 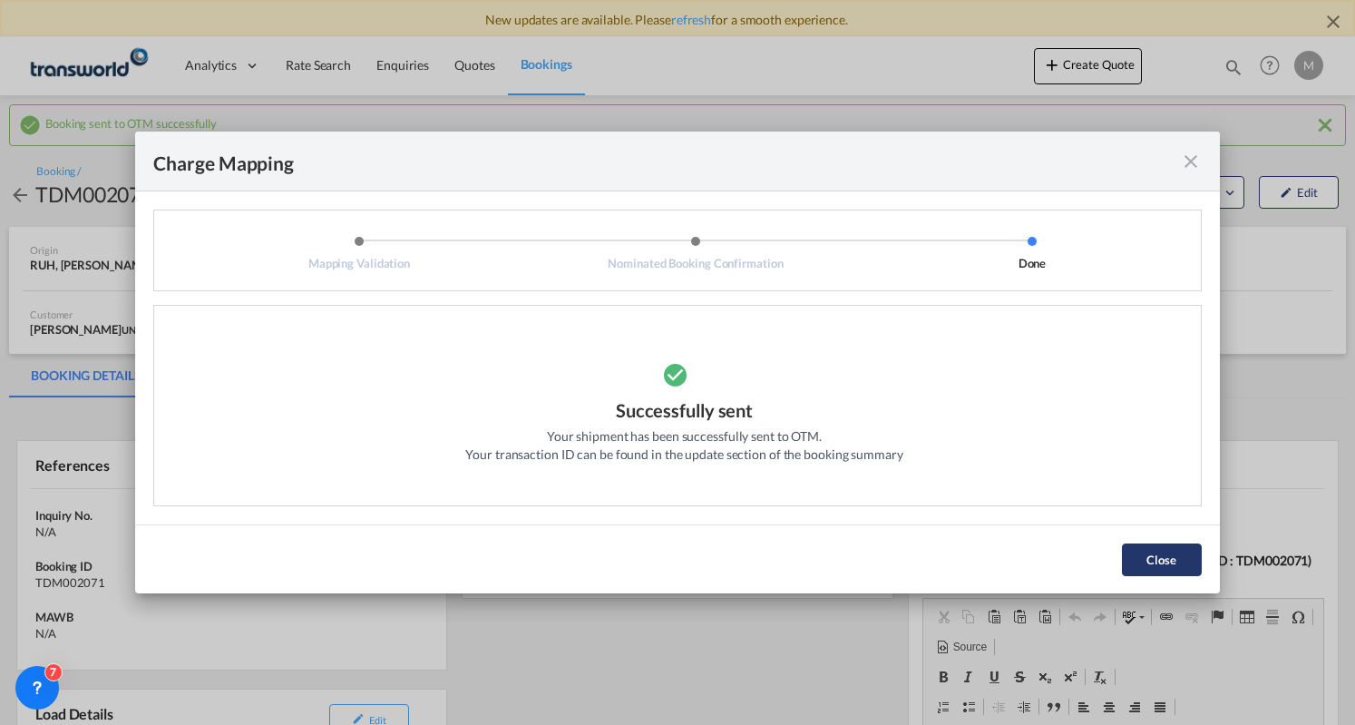 What do you see at coordinates (1191, 161) in the screenshot?
I see `md-icon: icon-close fg-AAA8AD cursor` at bounding box center [1191, 161].